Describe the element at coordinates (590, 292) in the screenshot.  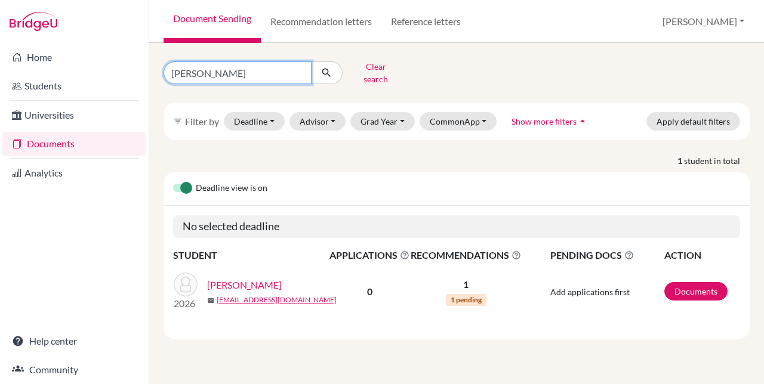
I see `span: Add applications first` at that location.